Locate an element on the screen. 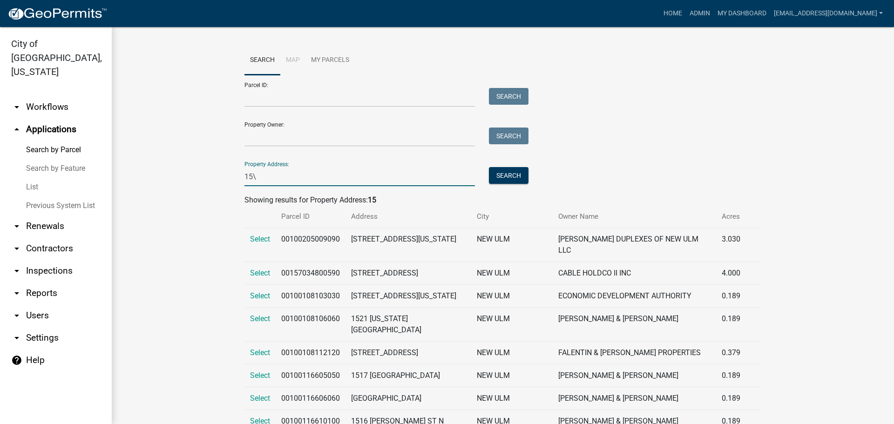 This screenshot has height=424, width=894. td: 3.030 is located at coordinates (733, 245).